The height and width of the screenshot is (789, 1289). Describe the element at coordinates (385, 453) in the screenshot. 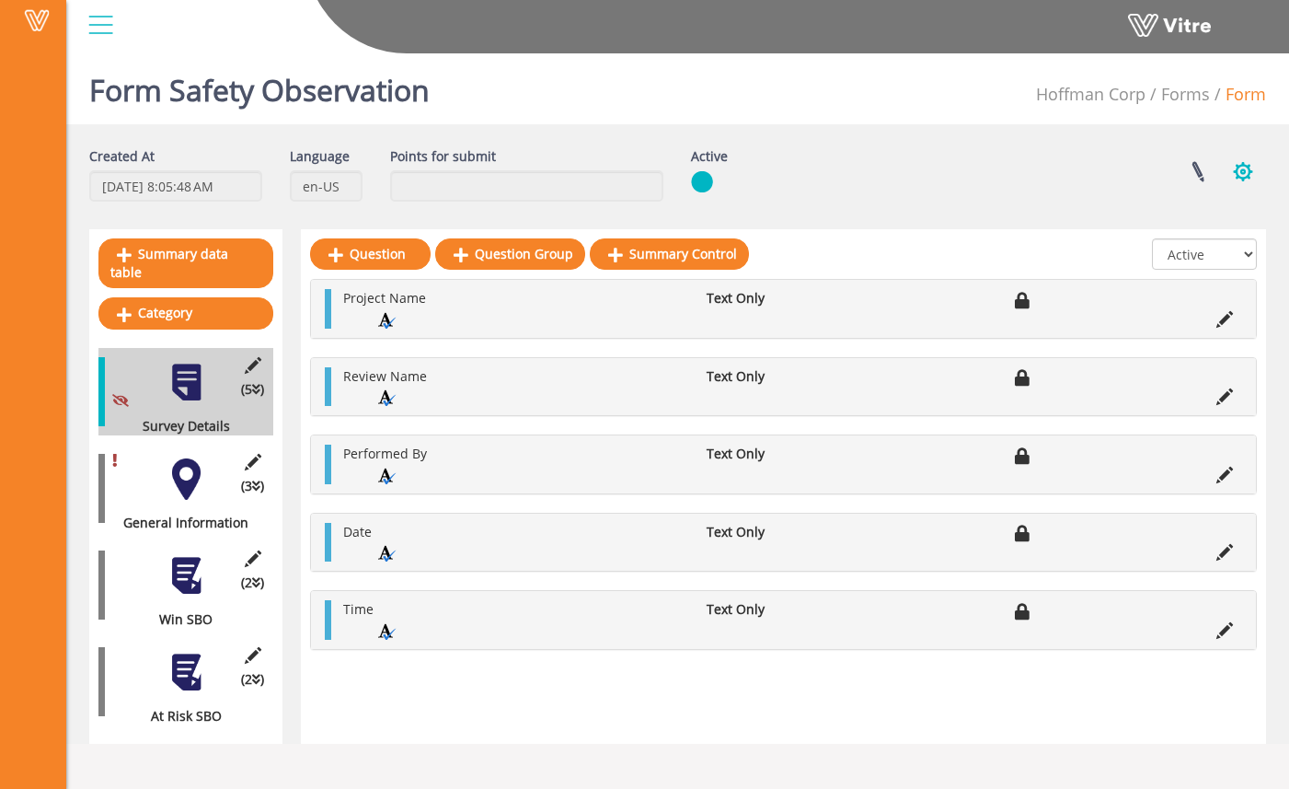

I see `span: Performed By` at that location.